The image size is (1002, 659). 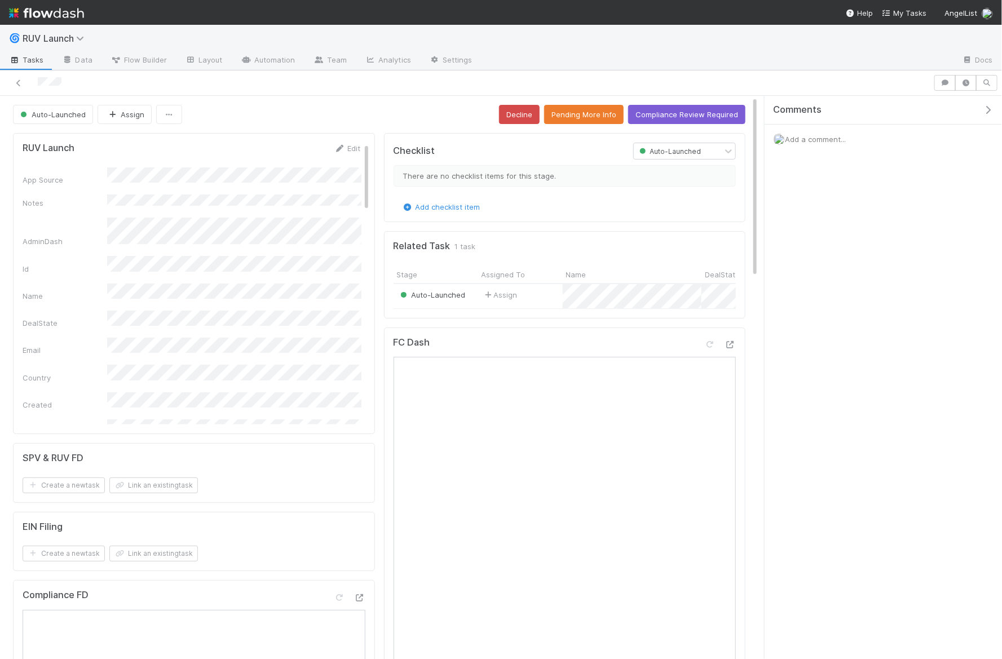 What do you see at coordinates (414, 151) in the screenshot?
I see `h5: Checklist` at bounding box center [414, 151].